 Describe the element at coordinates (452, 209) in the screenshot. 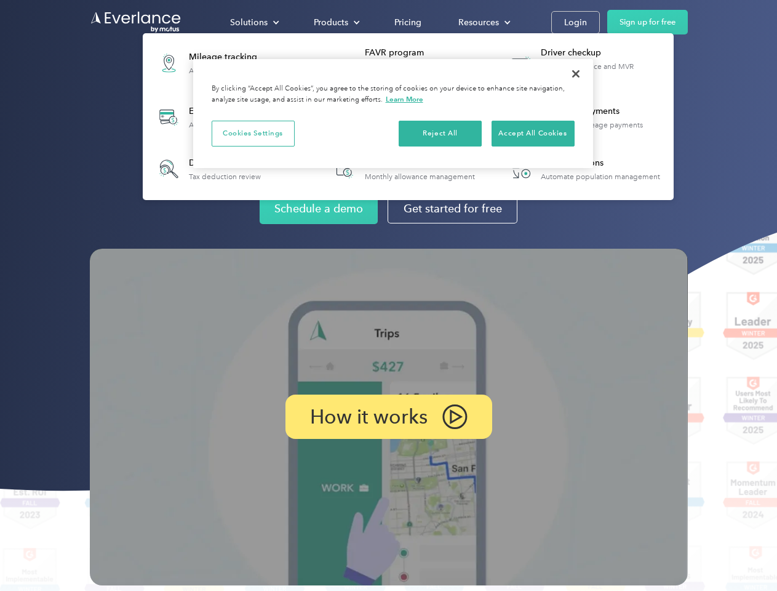

I see `a: Get started for free` at that location.